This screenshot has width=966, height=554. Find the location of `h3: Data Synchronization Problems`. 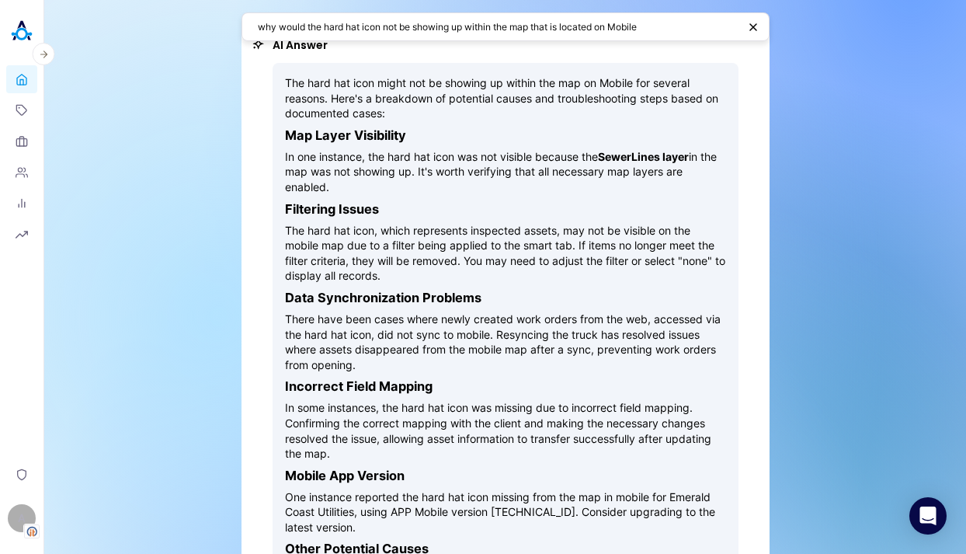

h3: Data Synchronization Problems is located at coordinates (506, 297).